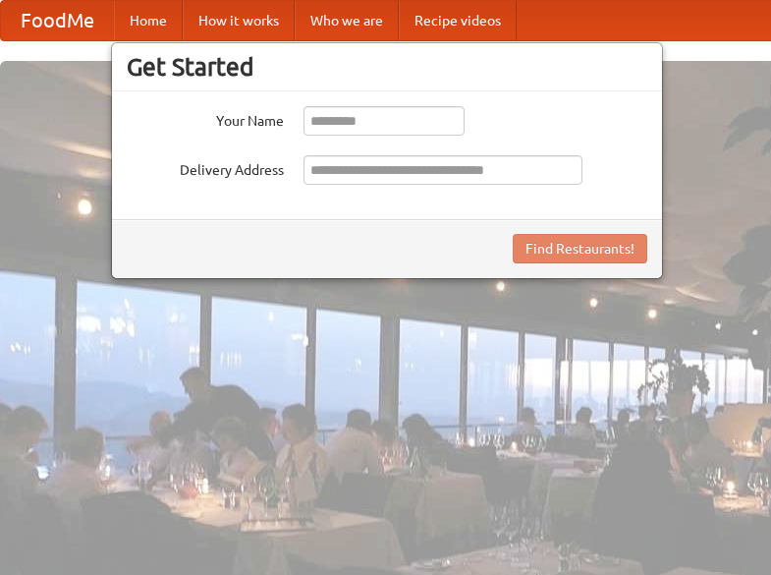 This screenshot has width=771, height=575. I want to click on label: Your Name, so click(205, 118).